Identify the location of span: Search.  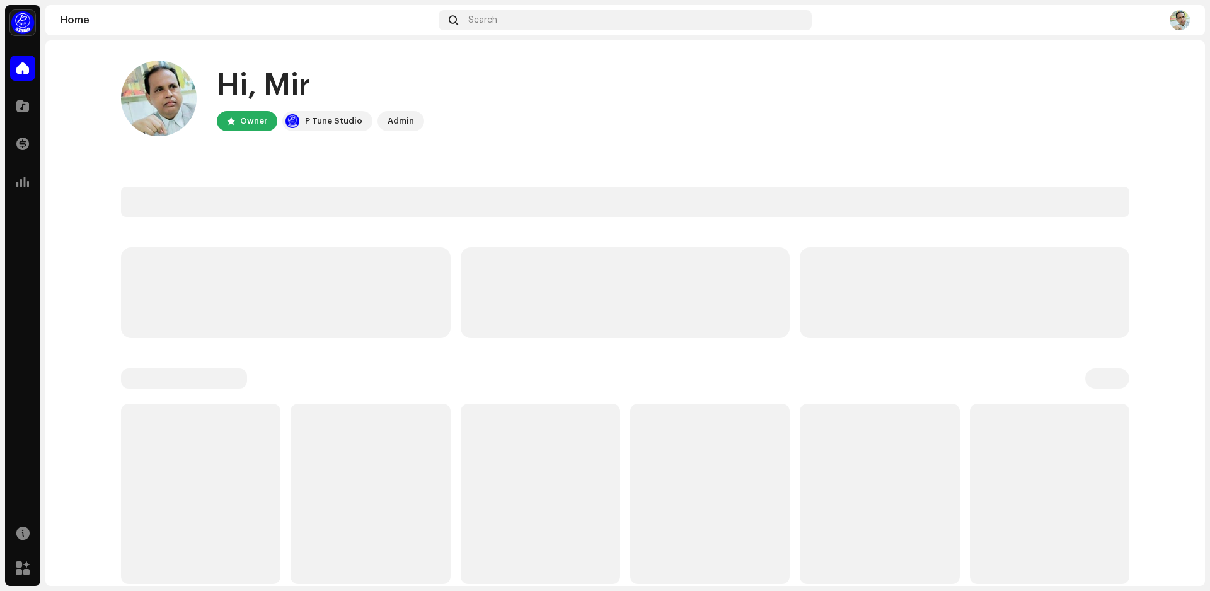
(483, 20).